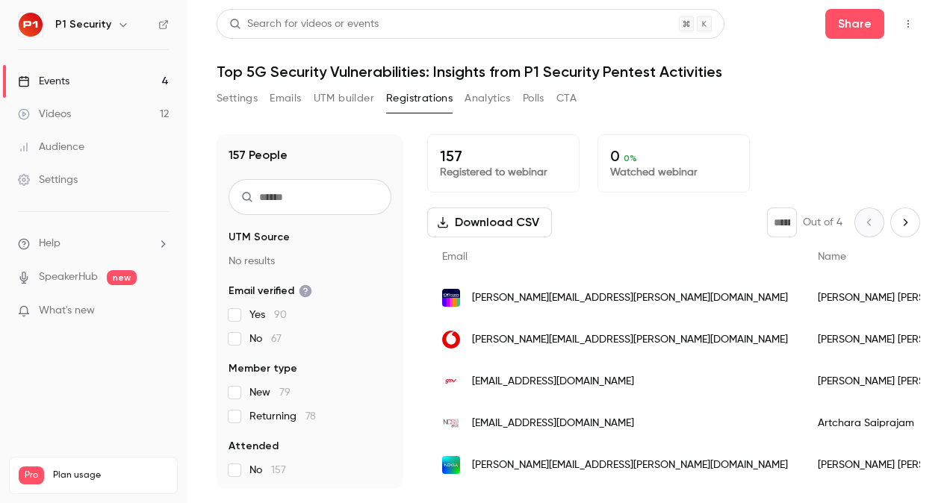 The height and width of the screenshot is (503, 950). Describe the element at coordinates (488, 99) in the screenshot. I see `button: Analytics` at that location.